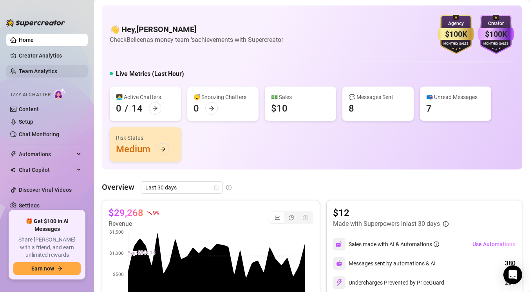 This screenshot has width=530, height=292. I want to click on a: Setup, so click(26, 122).